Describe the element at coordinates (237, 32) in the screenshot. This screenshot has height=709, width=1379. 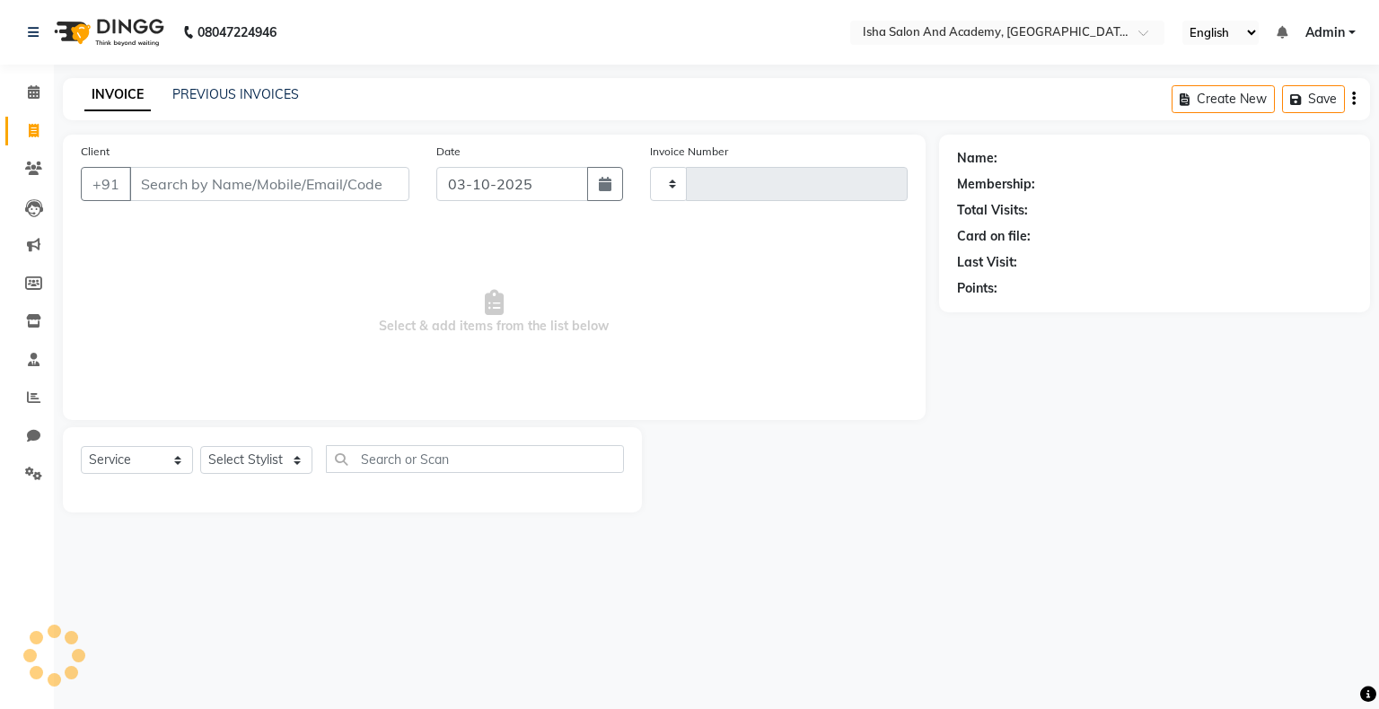
I see `b: 08047224946` at that location.